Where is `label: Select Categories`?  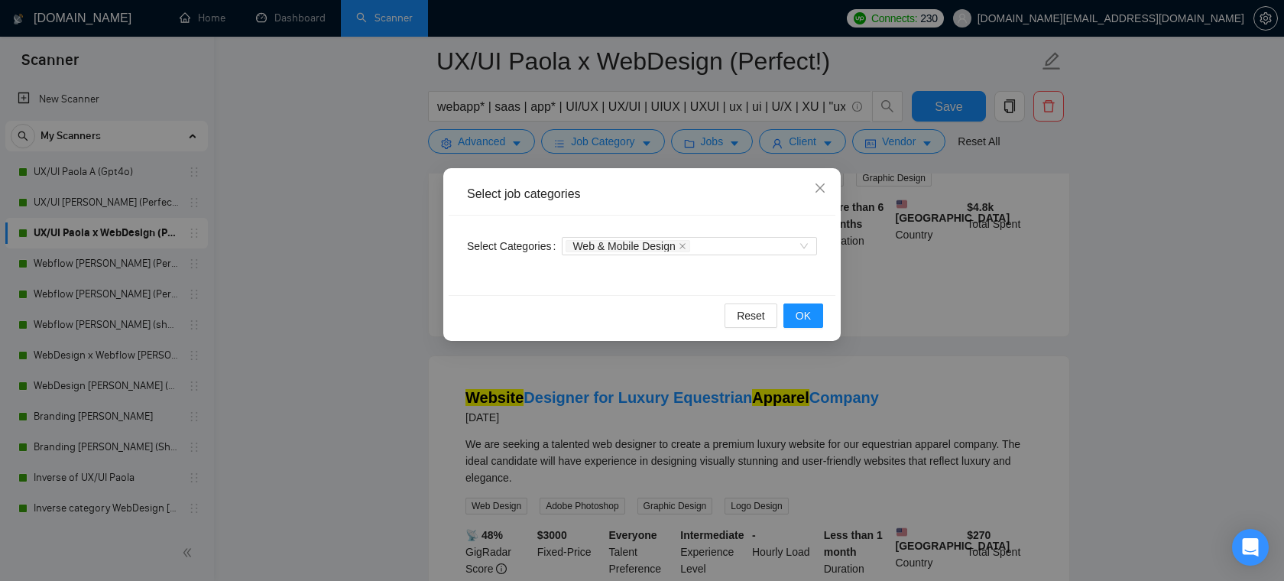 label: Select Categories is located at coordinates (514, 246).